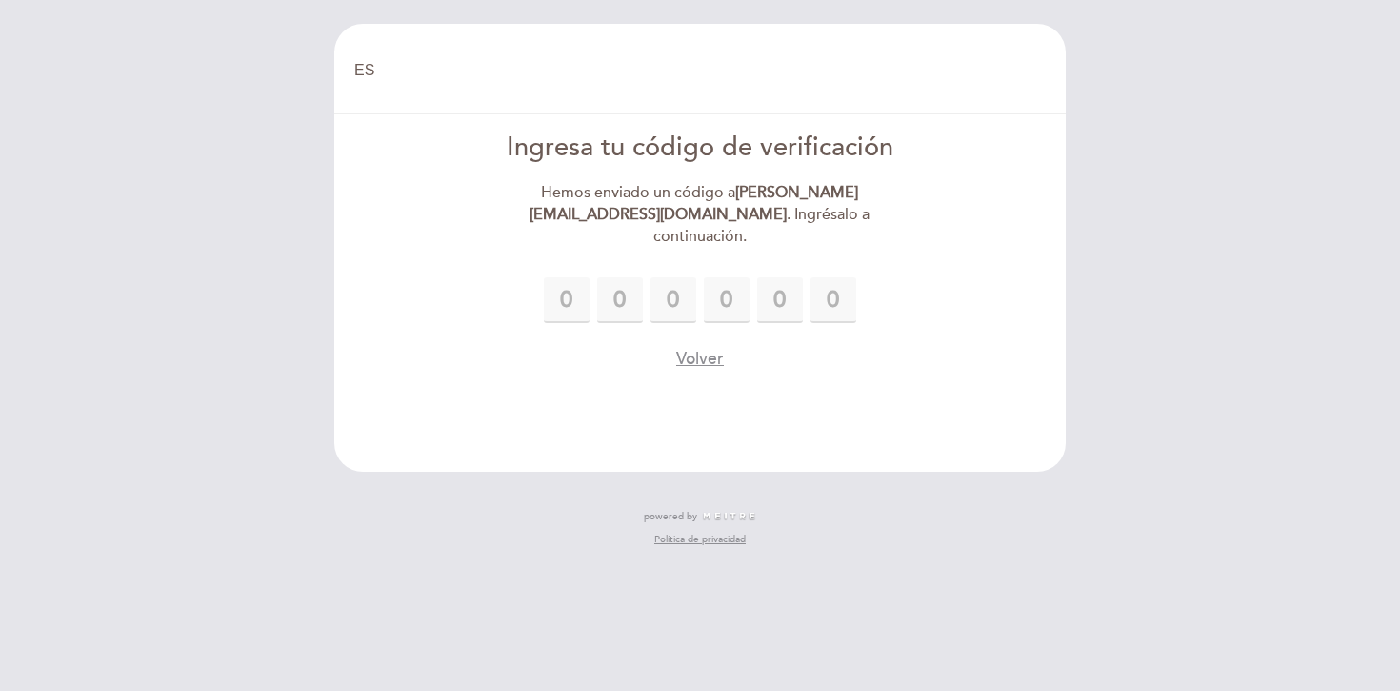 The height and width of the screenshot is (691, 1400). What do you see at coordinates (700, 516) in the screenshot?
I see `a: powered by` at bounding box center [700, 516].